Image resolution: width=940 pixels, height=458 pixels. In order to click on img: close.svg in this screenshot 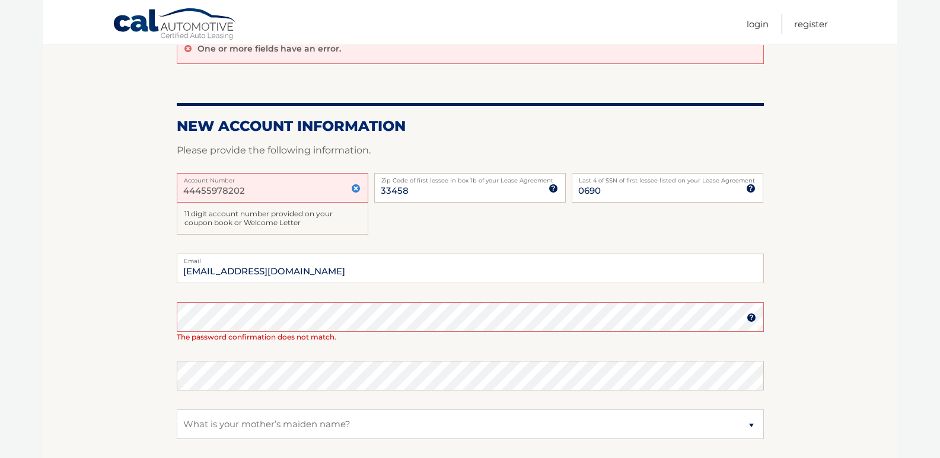, I will do `click(356, 189)`.